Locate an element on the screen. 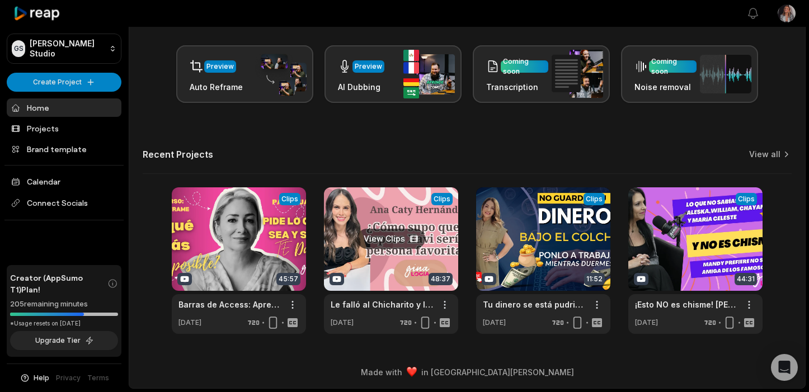 The image size is (809, 392). button: Create Project is located at coordinates (64, 82).